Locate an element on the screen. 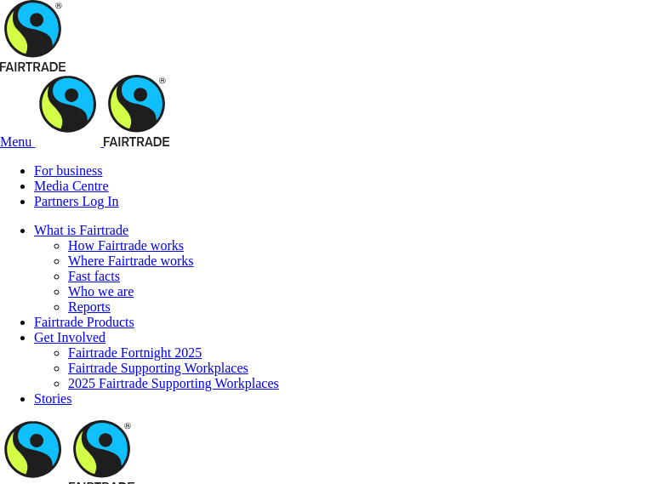 The image size is (667, 484). a: Fairtrade Supporting Workplaces is located at coordinates (158, 368).